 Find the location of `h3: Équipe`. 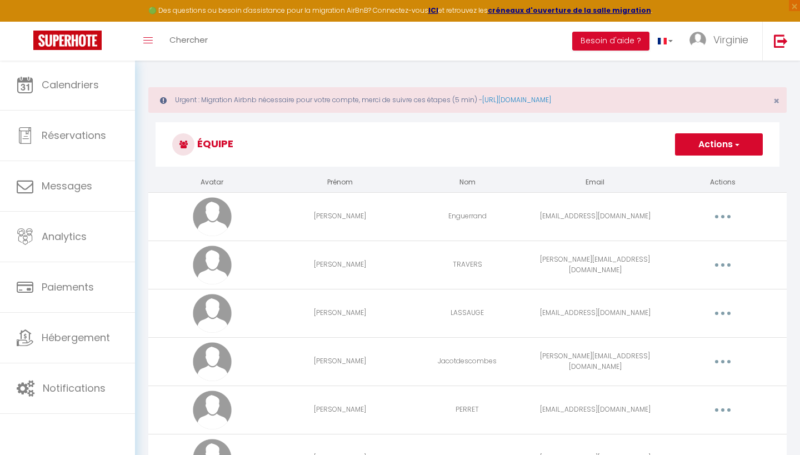

h3: Équipe is located at coordinates (467, 144).